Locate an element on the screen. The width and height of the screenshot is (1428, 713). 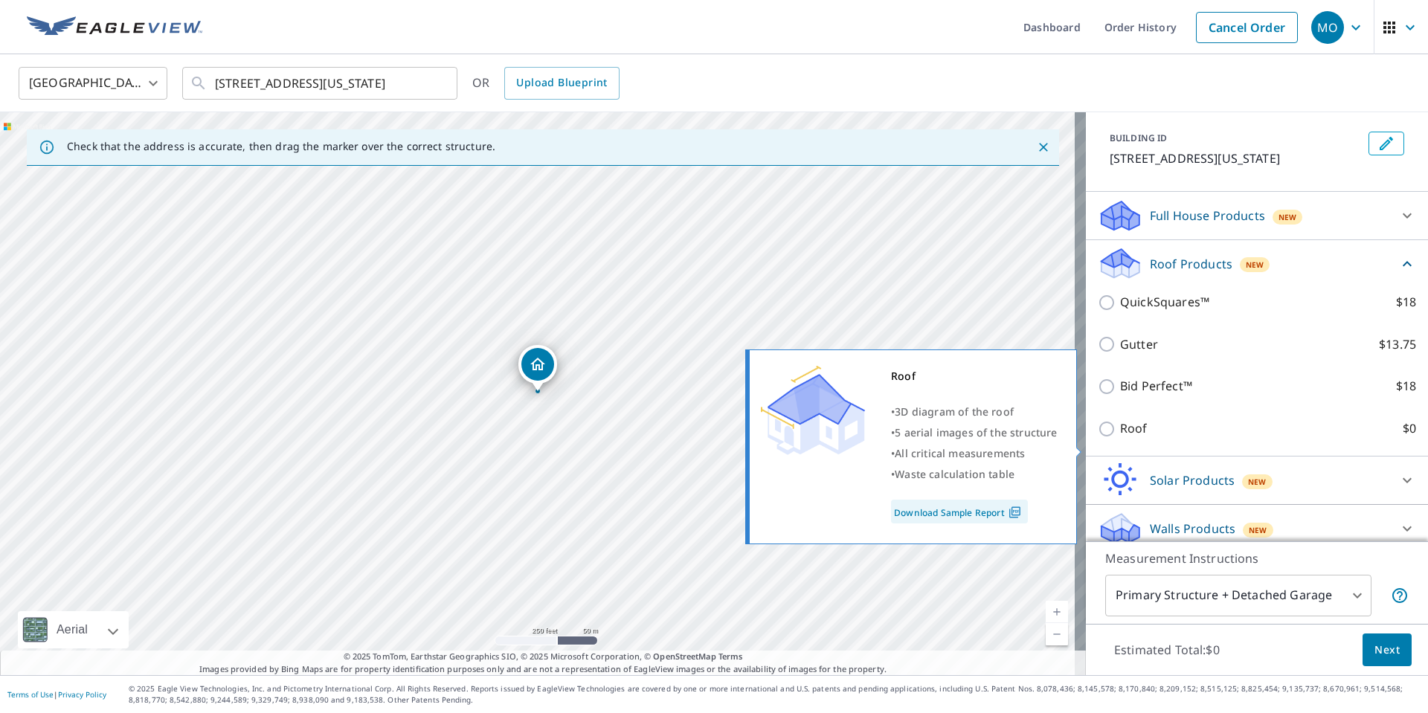
p: © 2025 Eagle View Technologies, Inc. and Pictometry International Corp. All Rights Reserved. Repo... is located at coordinates (774, 695).